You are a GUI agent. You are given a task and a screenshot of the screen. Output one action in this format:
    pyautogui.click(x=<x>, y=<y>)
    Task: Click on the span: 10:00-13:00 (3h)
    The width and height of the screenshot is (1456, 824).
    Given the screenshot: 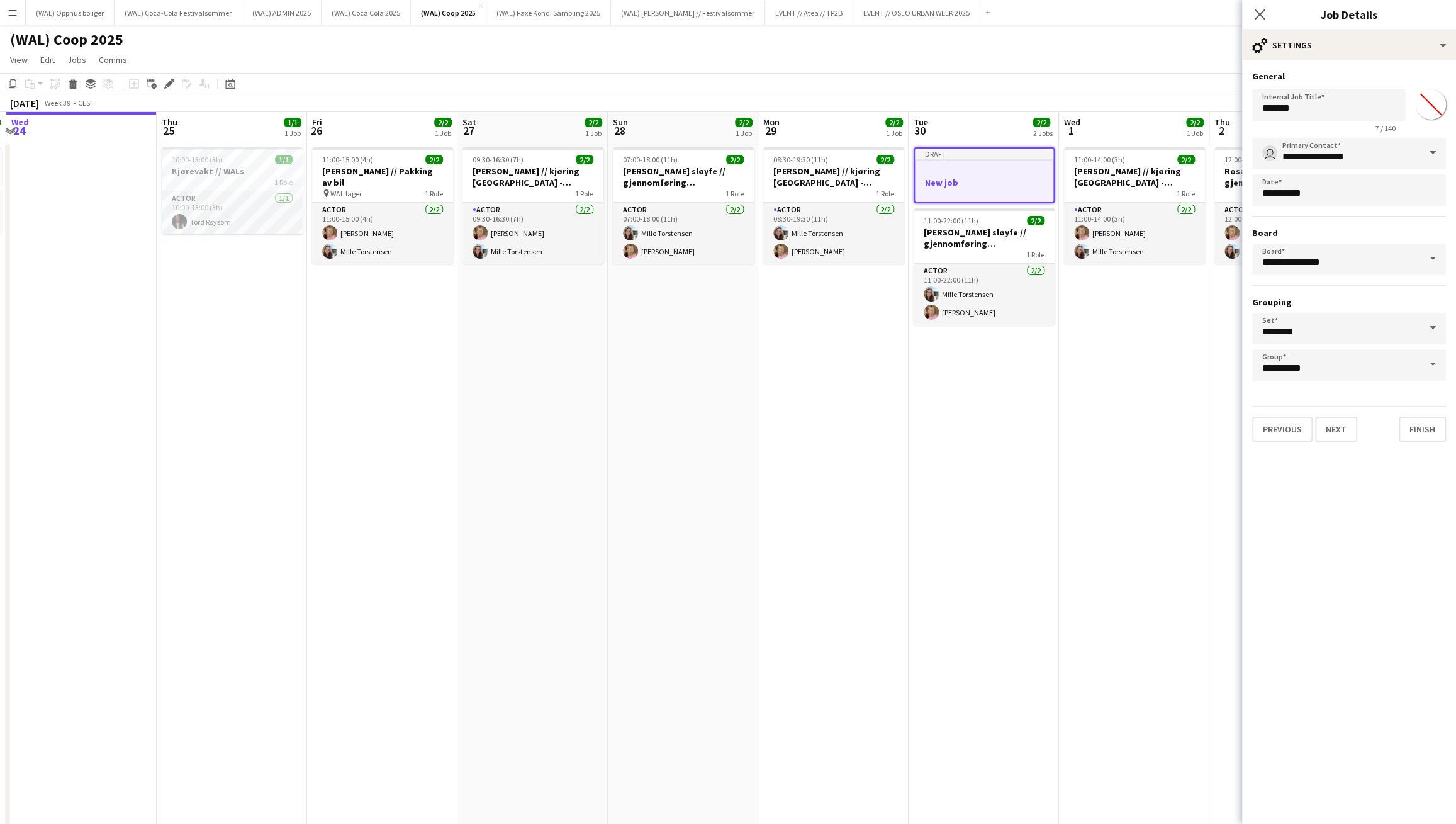 What is the action you would take?
    pyautogui.click(x=197, y=160)
    